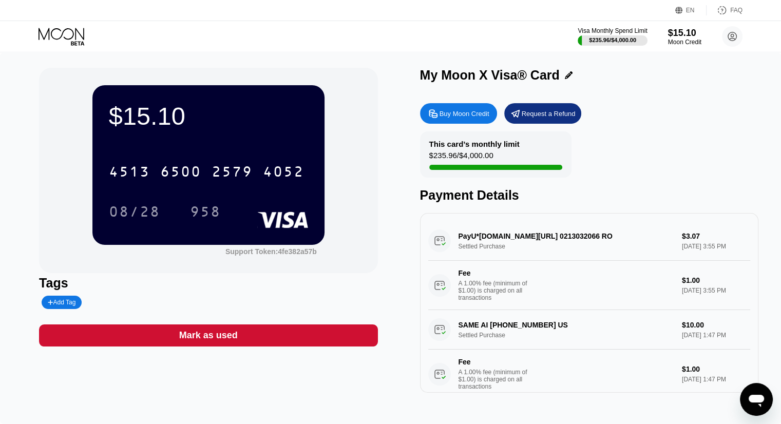  I want to click on div: Support Token: 4fe382a57b, so click(271, 252).